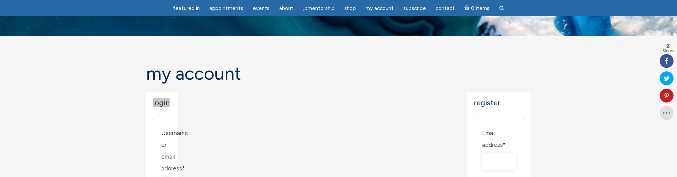 This screenshot has height=177, width=677. Describe the element at coordinates (319, 8) in the screenshot. I see `span: JBMentorship` at that location.